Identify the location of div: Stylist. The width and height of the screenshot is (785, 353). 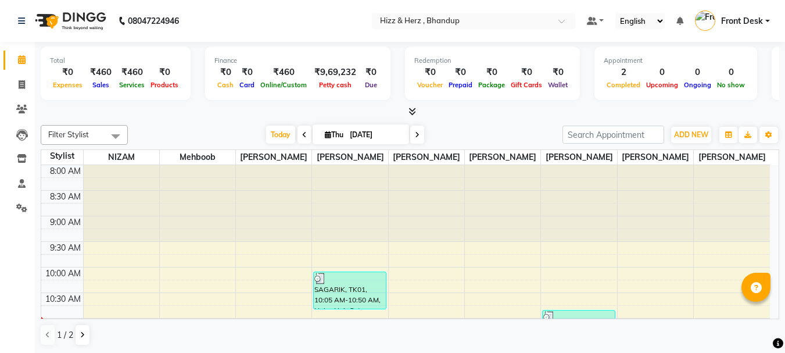
(62, 156).